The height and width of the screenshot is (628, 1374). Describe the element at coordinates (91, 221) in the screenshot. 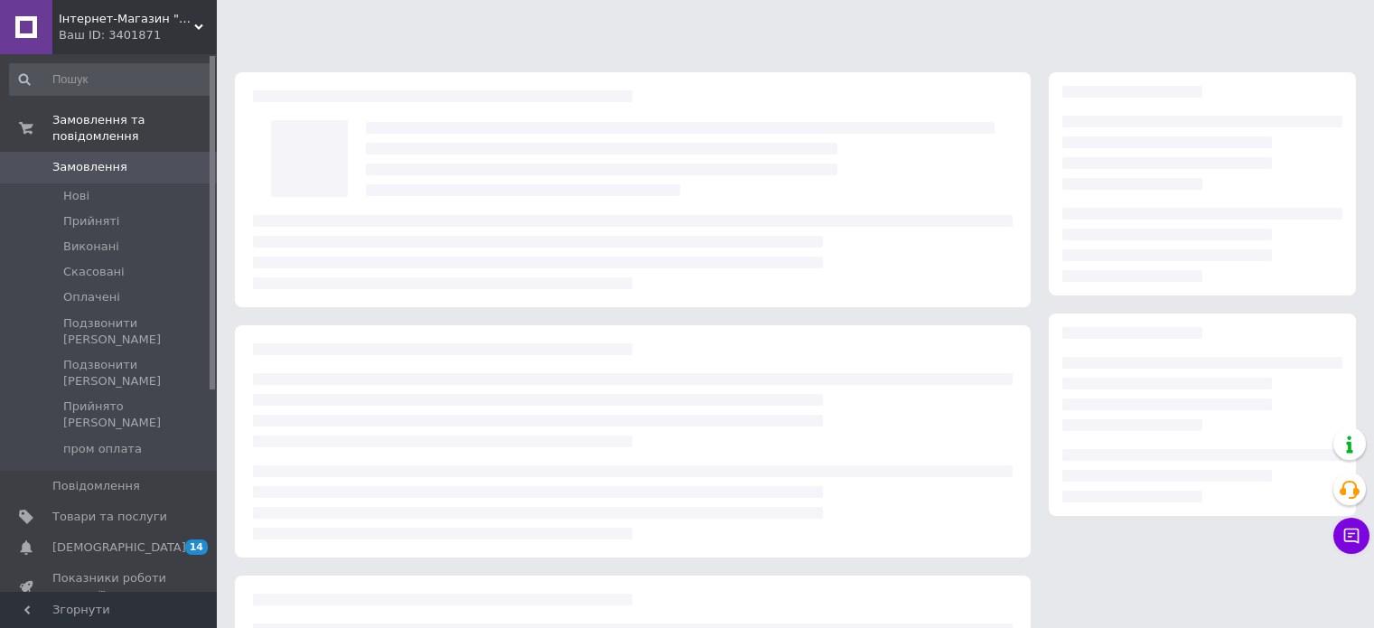

I see `span: Прийняті` at that location.